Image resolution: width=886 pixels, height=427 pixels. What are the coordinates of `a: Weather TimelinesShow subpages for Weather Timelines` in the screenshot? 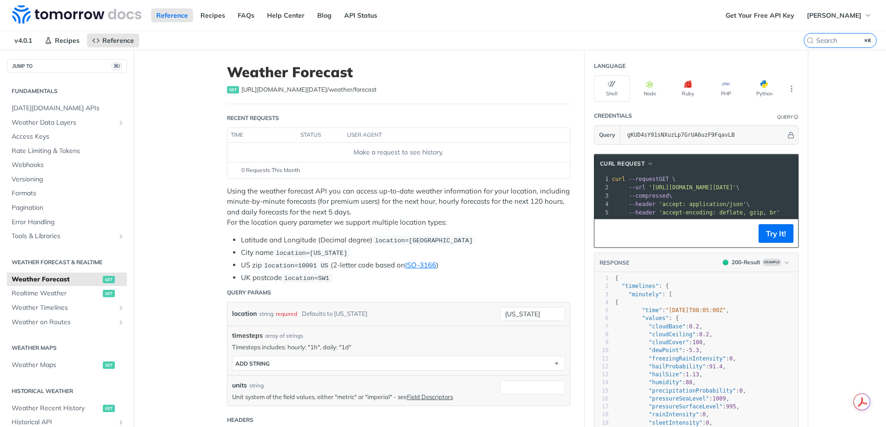 It's located at (67, 308).